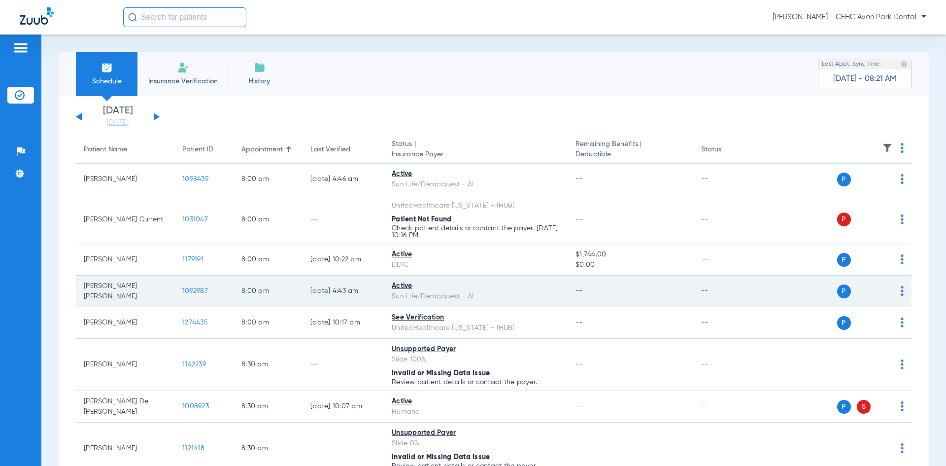 The width and height of the screenshot is (946, 466). Describe the element at coordinates (21, 48) in the screenshot. I see `img: hamburger-icon` at that location.